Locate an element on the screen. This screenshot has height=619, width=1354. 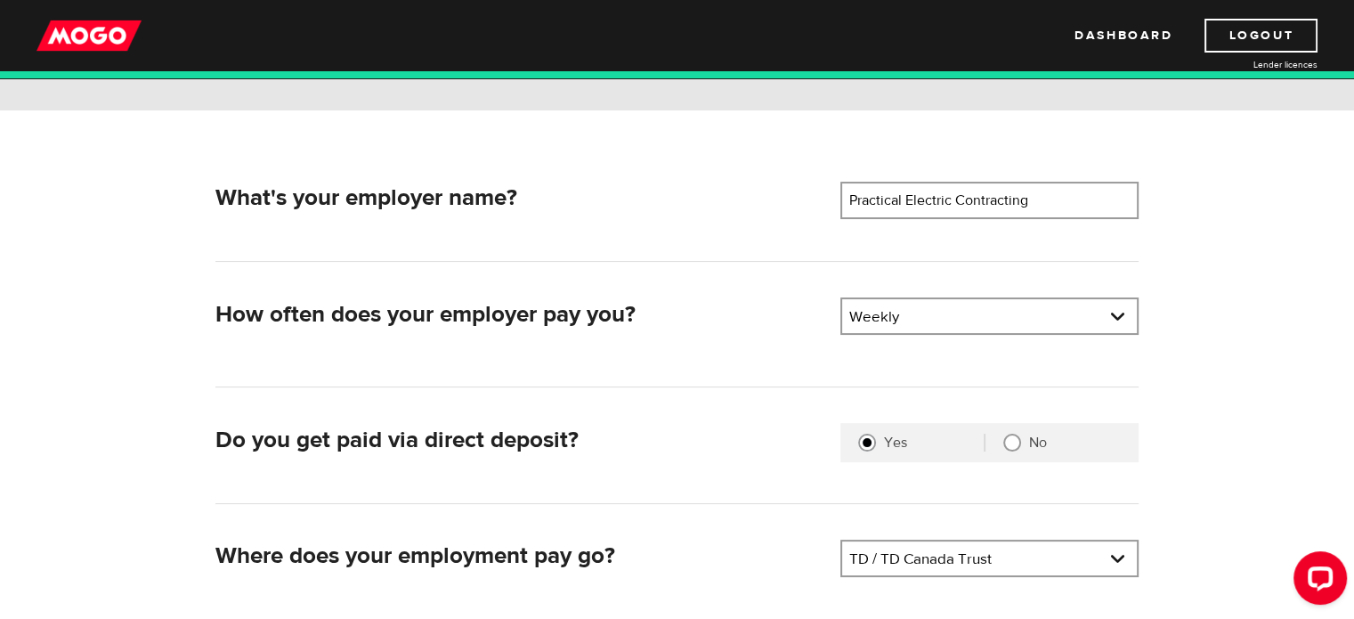
input: No is located at coordinates (1012, 442).